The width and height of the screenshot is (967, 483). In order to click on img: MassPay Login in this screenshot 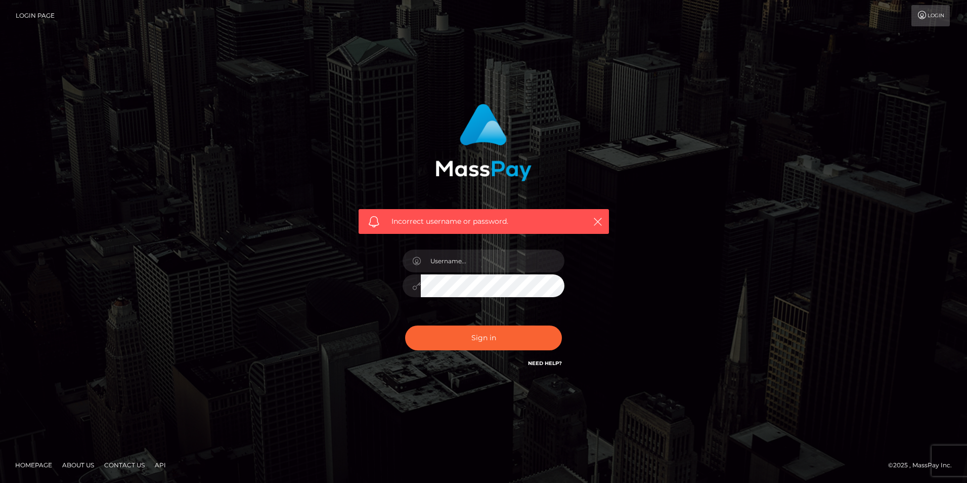, I will do `click(484, 142)`.